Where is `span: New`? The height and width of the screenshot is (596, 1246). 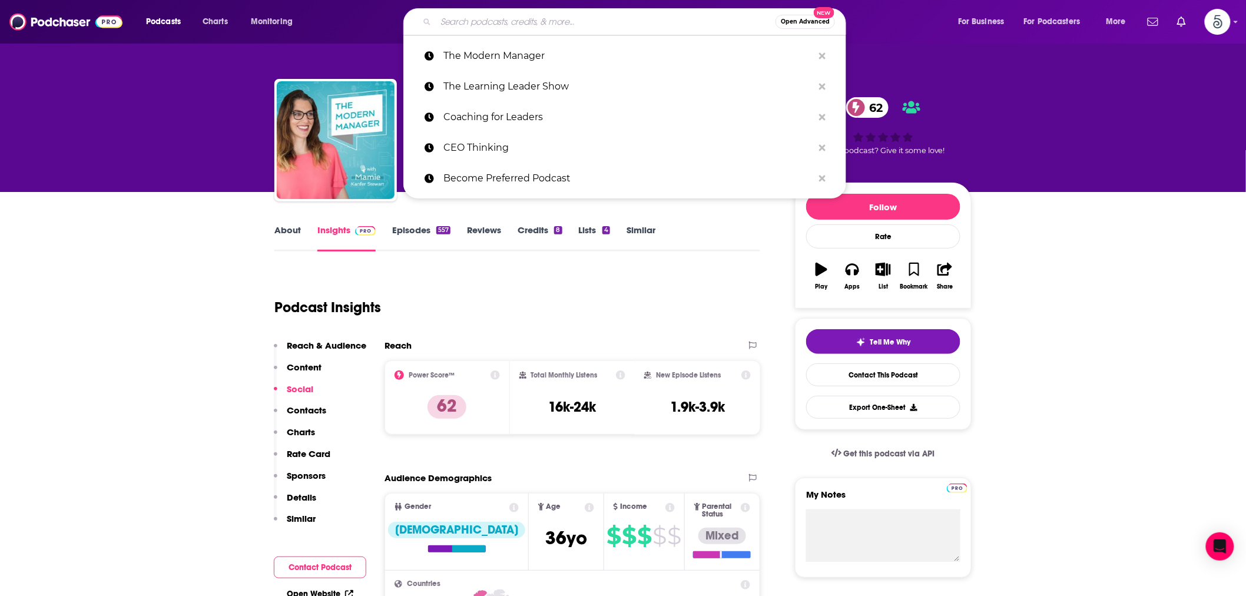 span: New is located at coordinates (824, 12).